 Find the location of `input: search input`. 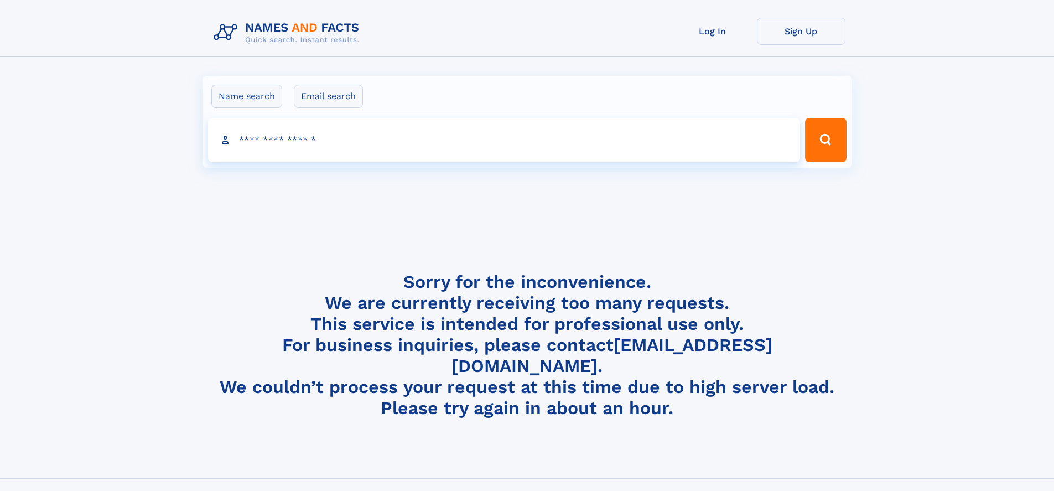

input: search input is located at coordinates (504, 140).